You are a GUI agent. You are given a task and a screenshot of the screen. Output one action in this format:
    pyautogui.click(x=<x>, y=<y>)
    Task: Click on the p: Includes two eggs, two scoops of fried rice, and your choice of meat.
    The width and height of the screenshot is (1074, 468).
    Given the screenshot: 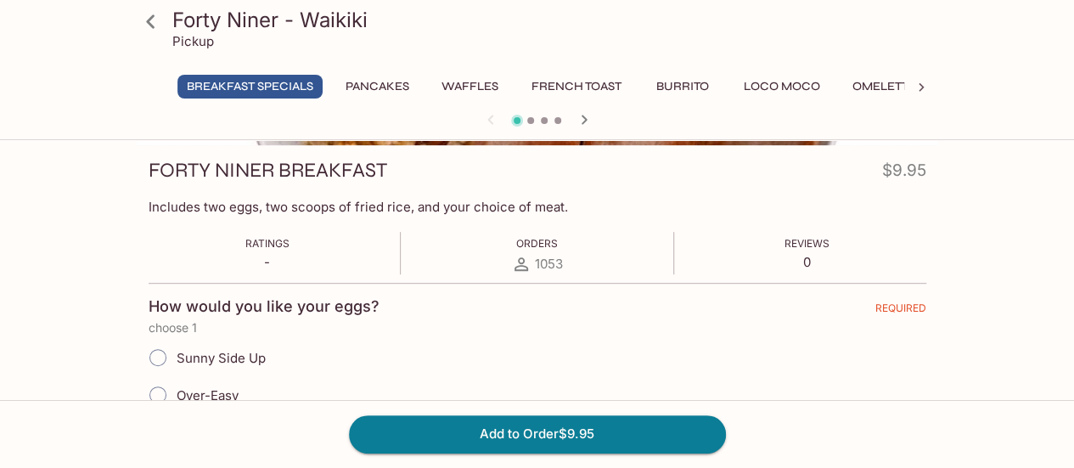 What is the action you would take?
    pyautogui.click(x=538, y=206)
    